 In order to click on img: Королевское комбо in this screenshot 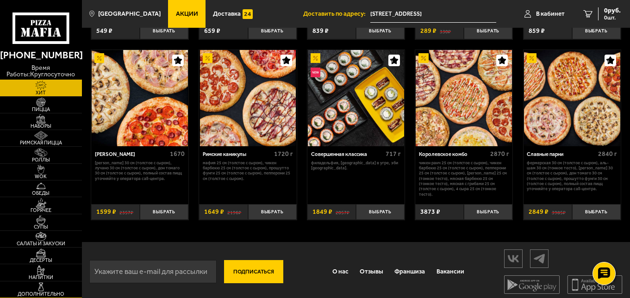, I will do `click(464, 98)`.